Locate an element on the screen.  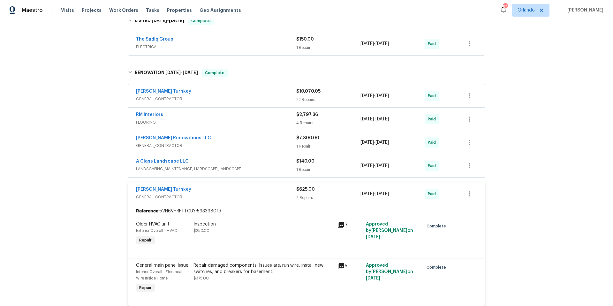
span: Properties is located at coordinates (179, 10).